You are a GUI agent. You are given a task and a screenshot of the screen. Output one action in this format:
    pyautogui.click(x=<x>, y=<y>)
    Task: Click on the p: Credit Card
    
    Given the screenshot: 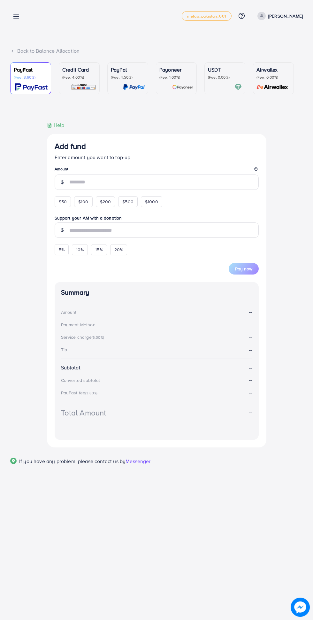 What is the action you would take?
    pyautogui.click(x=79, y=70)
    